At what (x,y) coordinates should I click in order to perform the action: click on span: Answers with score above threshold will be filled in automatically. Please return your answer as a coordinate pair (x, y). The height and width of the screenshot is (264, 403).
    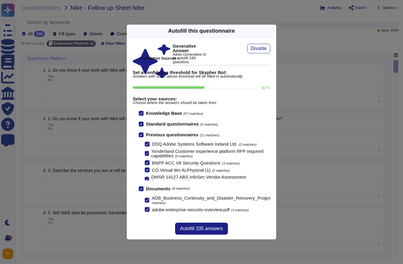
    Looking at the image, I should click on (201, 77).